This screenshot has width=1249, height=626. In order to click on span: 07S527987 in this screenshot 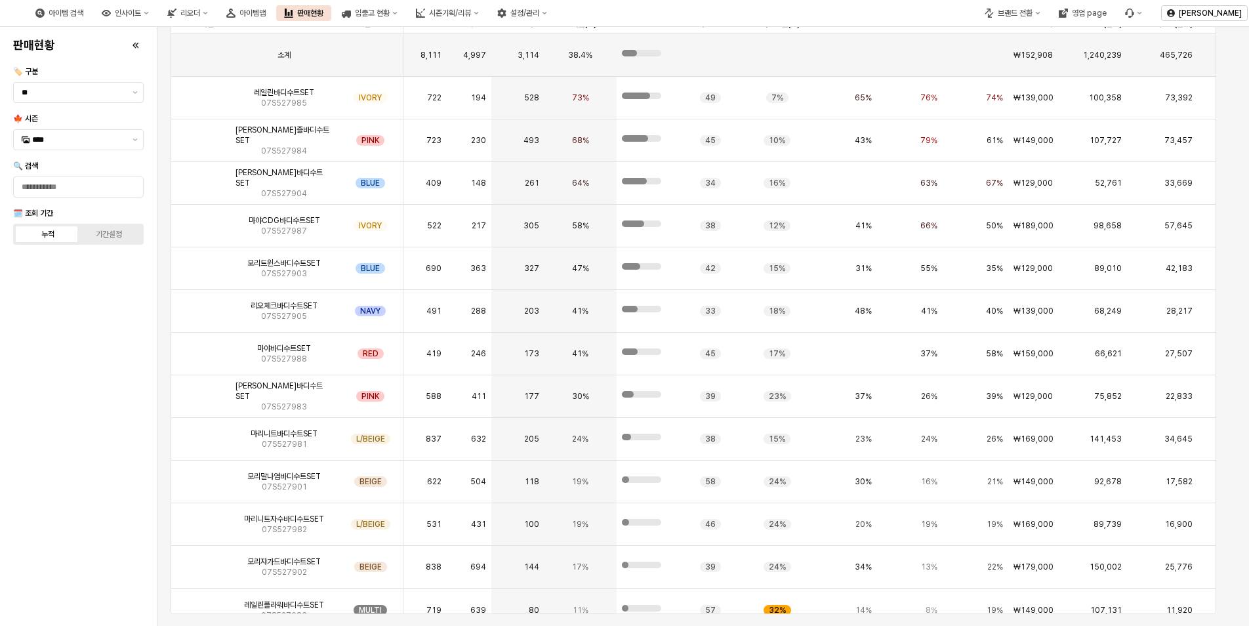, I will do `click(284, 231)`.